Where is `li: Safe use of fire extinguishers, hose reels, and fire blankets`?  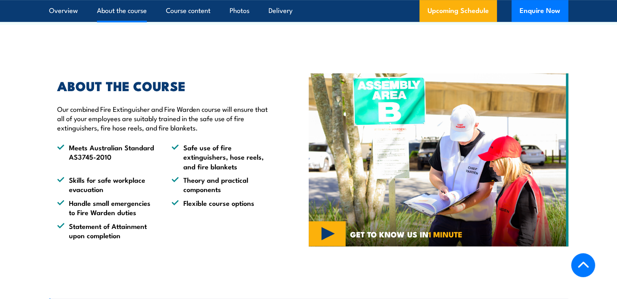
li: Safe use of fire extinguishers, hose reels, and fire blankets is located at coordinates (221, 157).